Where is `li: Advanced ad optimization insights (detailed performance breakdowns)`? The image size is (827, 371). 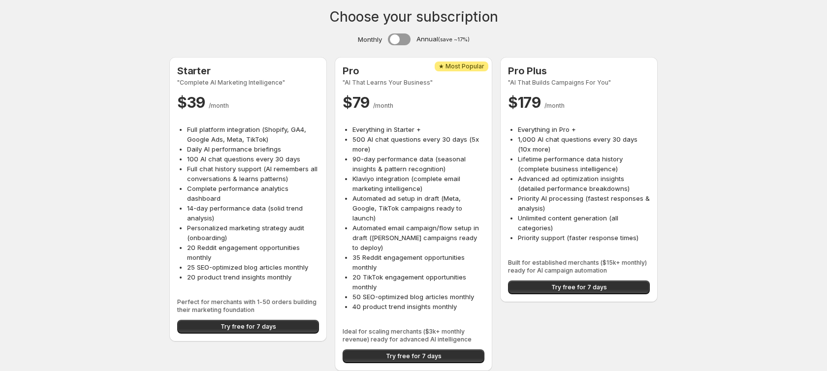
li: Advanced ad optimization insights (detailed performance breakdowns) is located at coordinates (583, 184).